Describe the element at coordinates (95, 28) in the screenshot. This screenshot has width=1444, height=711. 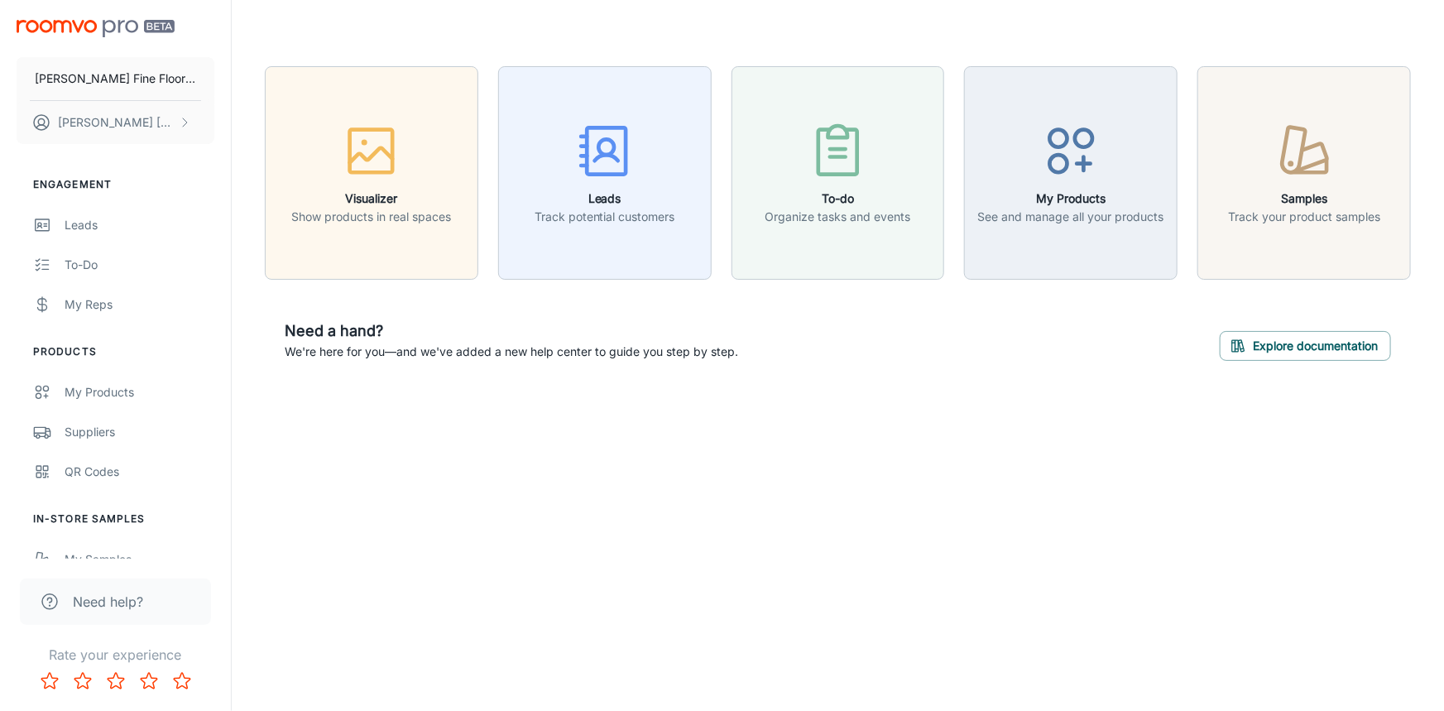
I see `img: Roomvo PRO Beta` at that location.